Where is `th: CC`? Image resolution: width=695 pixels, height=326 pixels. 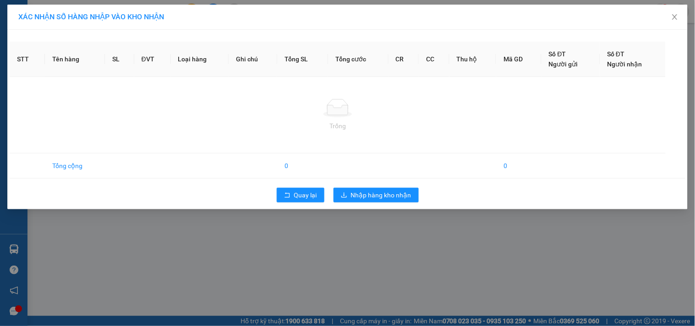 th: CC is located at coordinates (434, 59).